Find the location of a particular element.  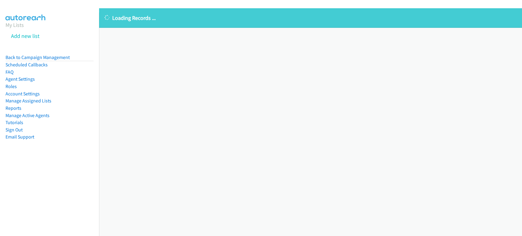

a: Account Settings is located at coordinates (23, 94).